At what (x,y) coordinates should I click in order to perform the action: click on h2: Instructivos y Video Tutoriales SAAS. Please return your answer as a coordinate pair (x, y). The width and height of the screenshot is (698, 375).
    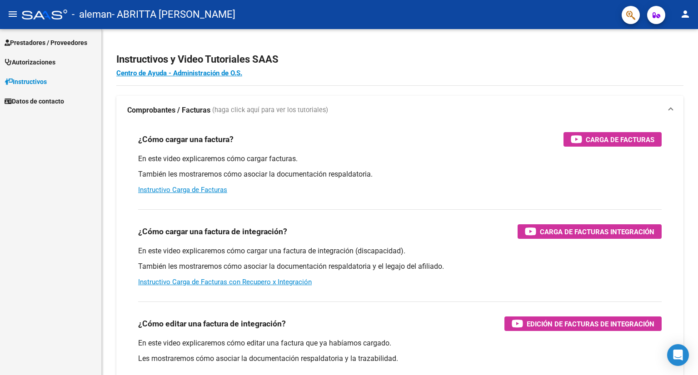
    Looking at the image, I should click on (400, 60).